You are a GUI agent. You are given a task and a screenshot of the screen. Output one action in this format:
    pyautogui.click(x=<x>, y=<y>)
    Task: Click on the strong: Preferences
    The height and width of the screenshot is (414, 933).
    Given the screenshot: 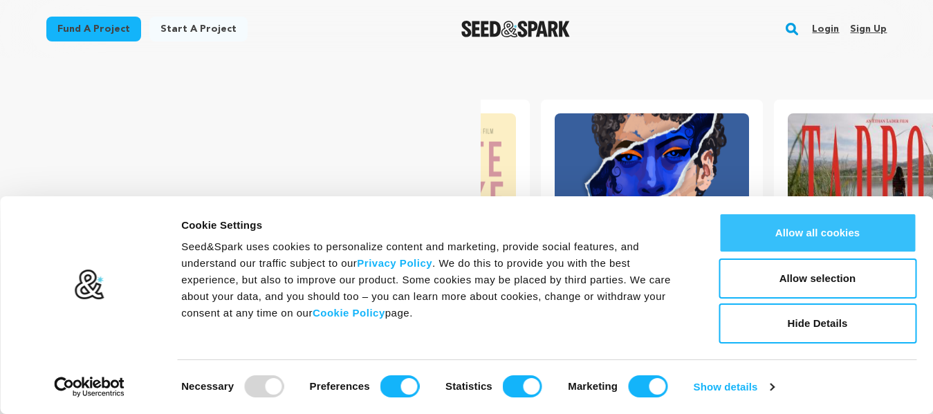 What is the action you would take?
    pyautogui.click(x=340, y=386)
    